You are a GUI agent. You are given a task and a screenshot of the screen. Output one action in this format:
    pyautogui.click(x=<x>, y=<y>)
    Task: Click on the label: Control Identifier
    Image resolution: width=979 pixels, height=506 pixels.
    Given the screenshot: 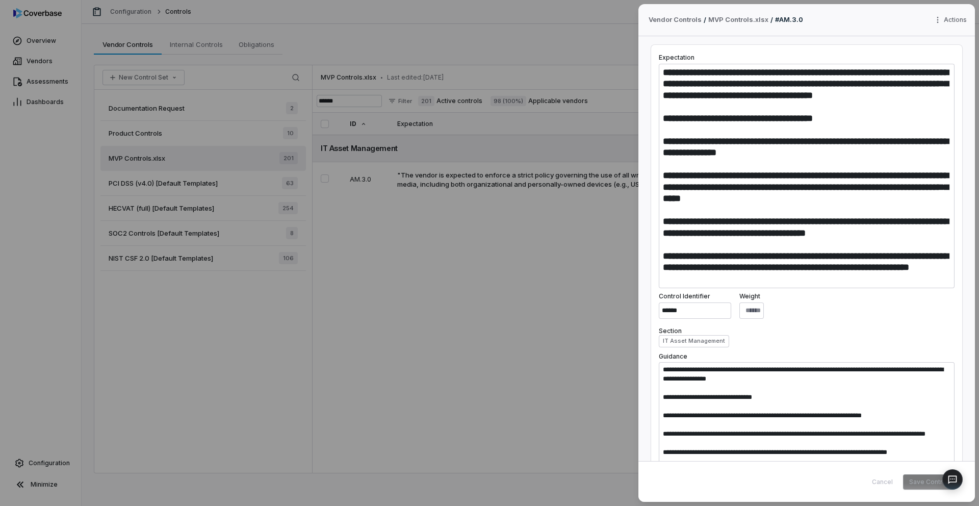 What is the action you would take?
    pyautogui.click(x=695, y=296)
    